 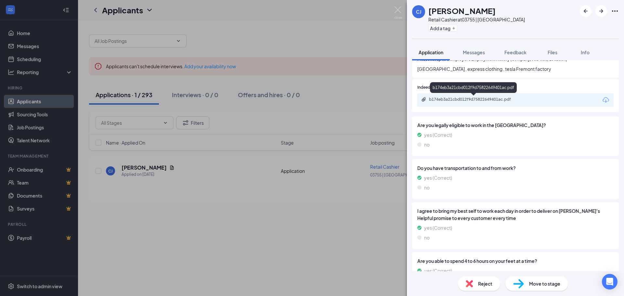 What do you see at coordinates (601, 11) in the screenshot?
I see `button: ArrowRight` at bounding box center [601, 11].